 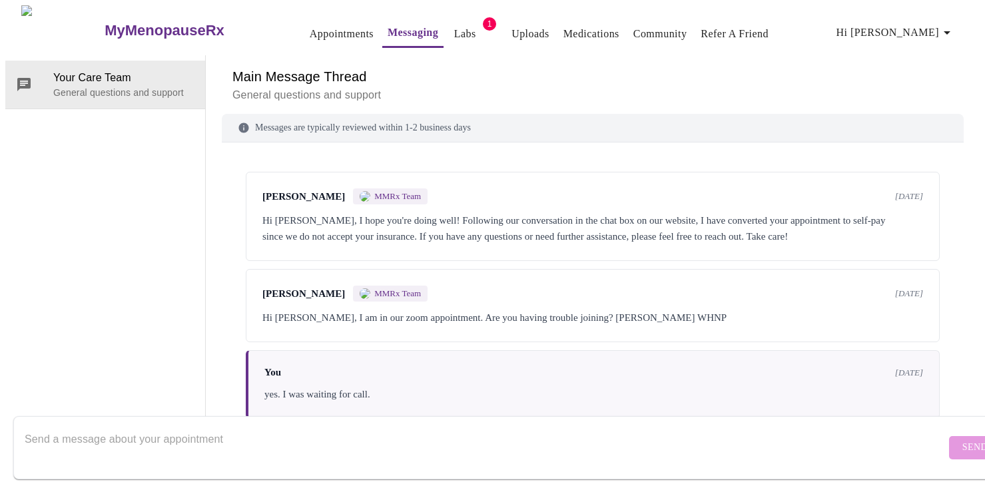 What do you see at coordinates (593, 394) in the screenshot?
I see `div: yes. I was waiting for call.` at bounding box center [593, 394].